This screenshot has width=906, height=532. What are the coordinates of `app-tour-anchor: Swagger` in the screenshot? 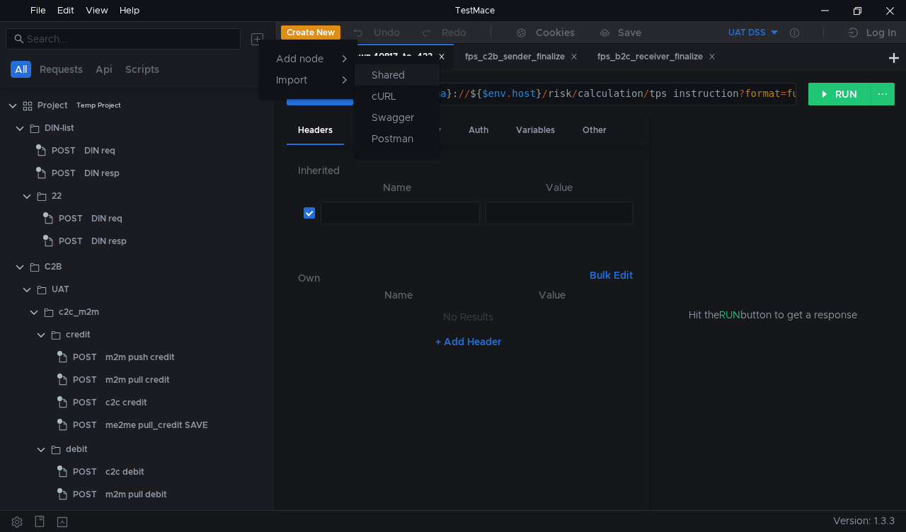 It's located at (393, 117).